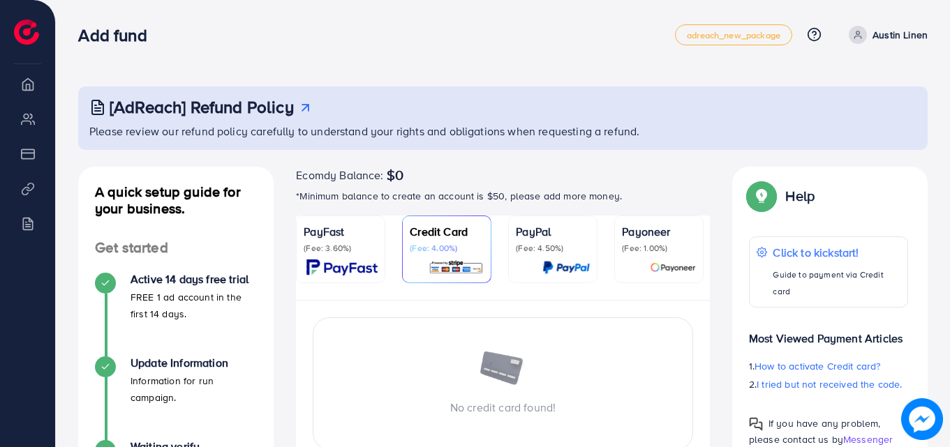 Image resolution: width=950 pixels, height=447 pixels. Describe the element at coordinates (193, 306) in the screenshot. I see `p: FREE 1 ad account in the first 14 days.` at that location.